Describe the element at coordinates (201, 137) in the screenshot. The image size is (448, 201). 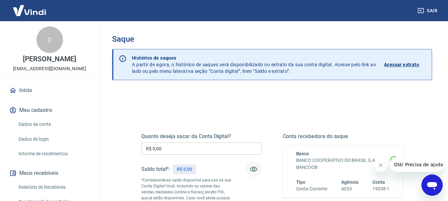
I see `h5: Quanto deseja sacar da Conta Digital?` at that location.